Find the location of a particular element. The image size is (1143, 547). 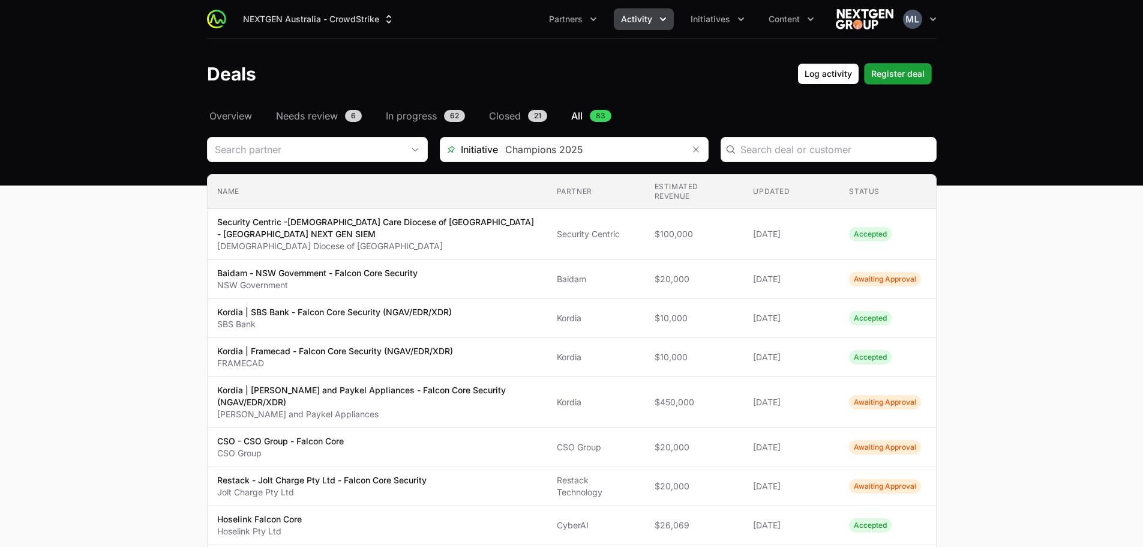

img: ActivitySource is located at coordinates (217, 19).